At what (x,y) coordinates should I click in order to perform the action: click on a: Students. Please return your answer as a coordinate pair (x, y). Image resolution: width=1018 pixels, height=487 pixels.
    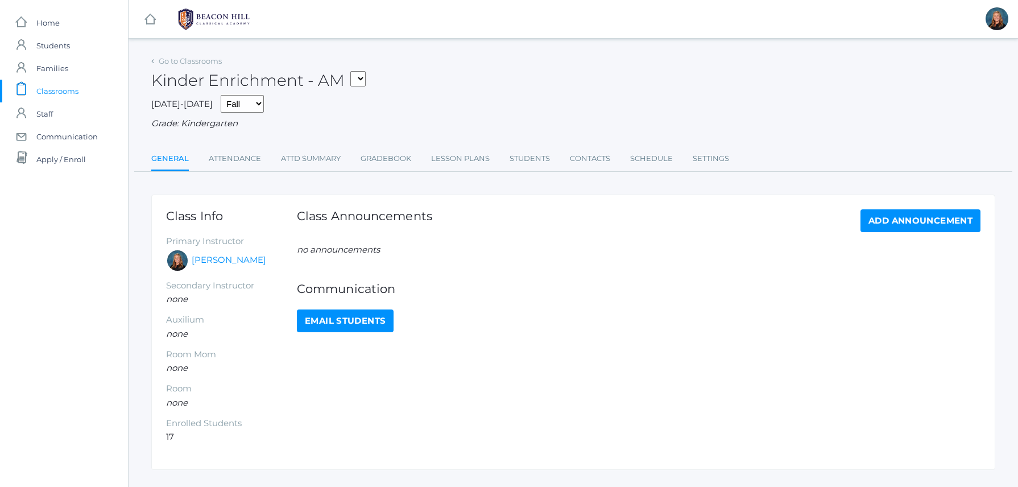
    Looking at the image, I should click on (530, 159).